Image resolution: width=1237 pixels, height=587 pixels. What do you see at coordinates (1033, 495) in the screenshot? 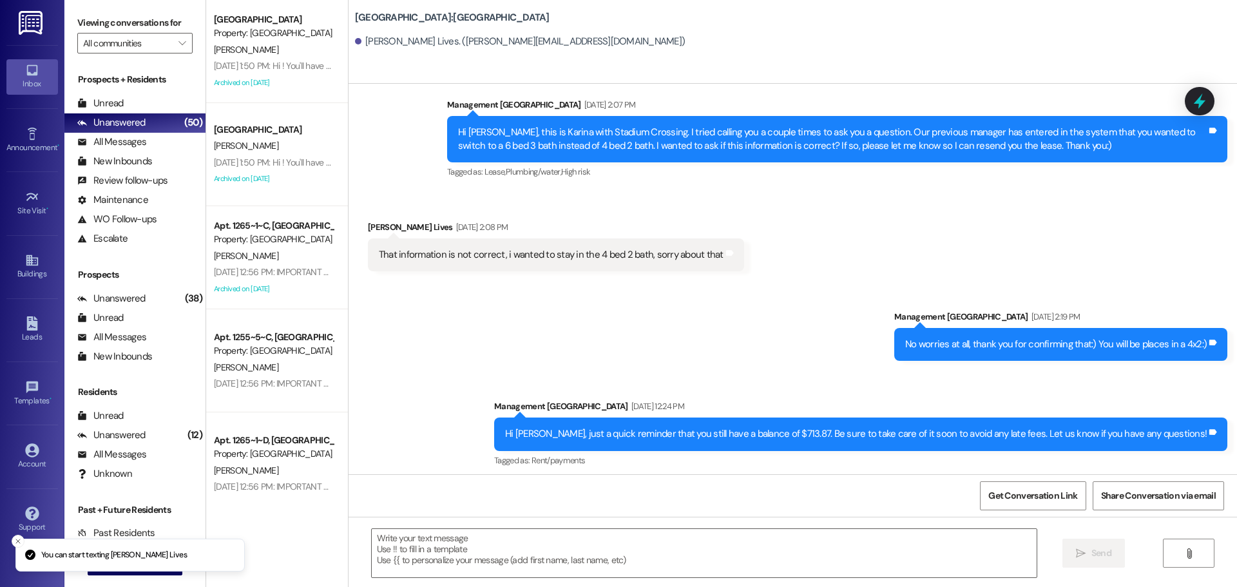
I see `button: Get Conversation Link` at bounding box center [1033, 495].